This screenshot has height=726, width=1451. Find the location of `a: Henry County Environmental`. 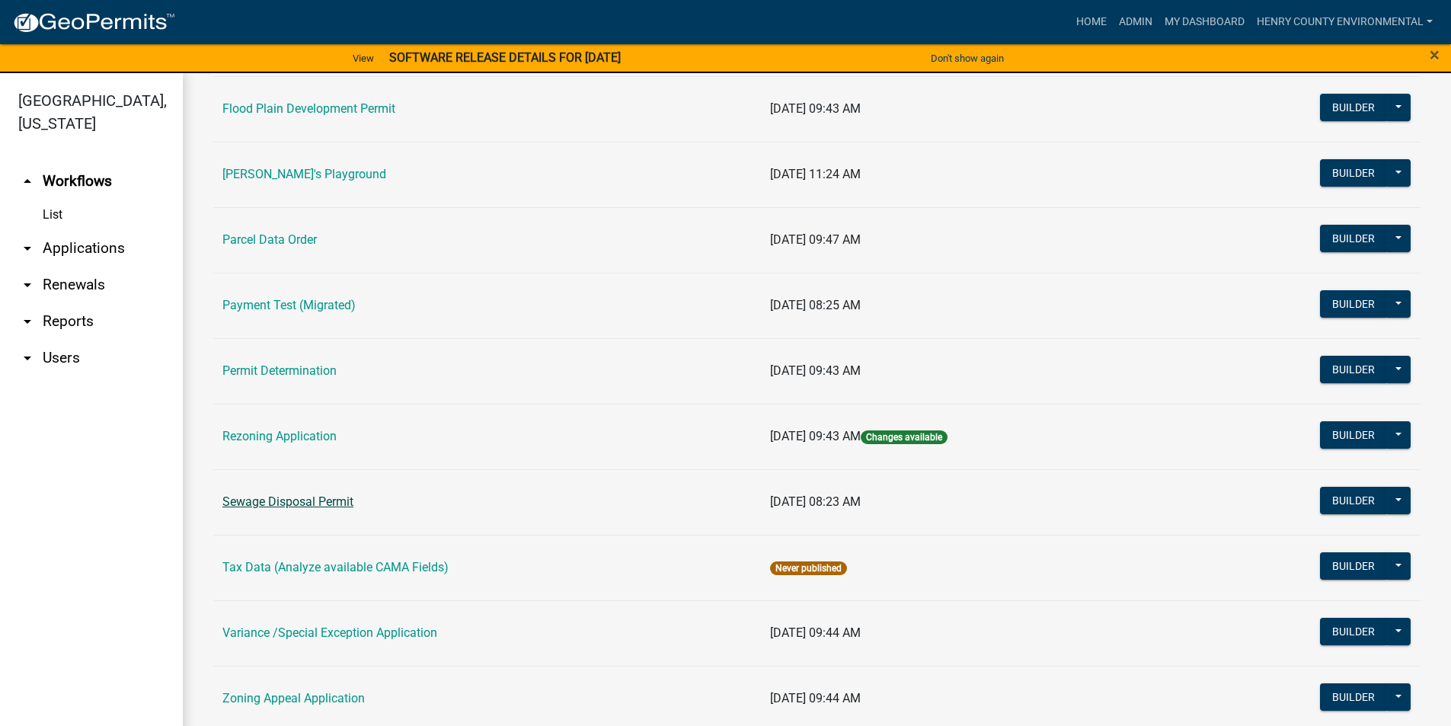

a: Henry County Environmental is located at coordinates (1344, 22).